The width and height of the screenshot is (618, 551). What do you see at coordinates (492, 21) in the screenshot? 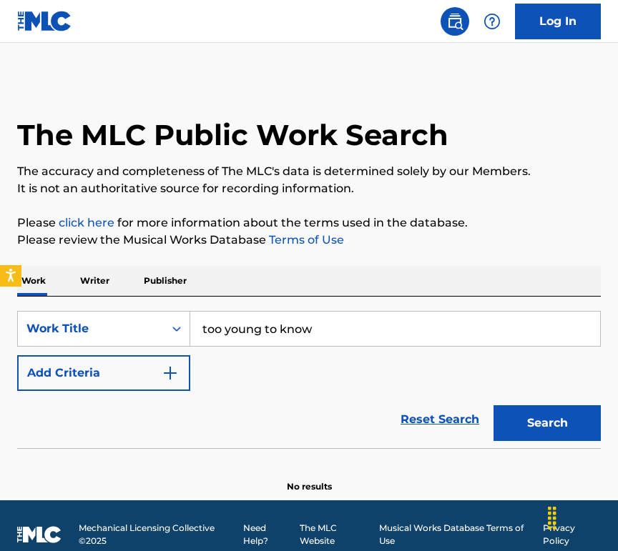
I see `div: Help` at bounding box center [492, 21].